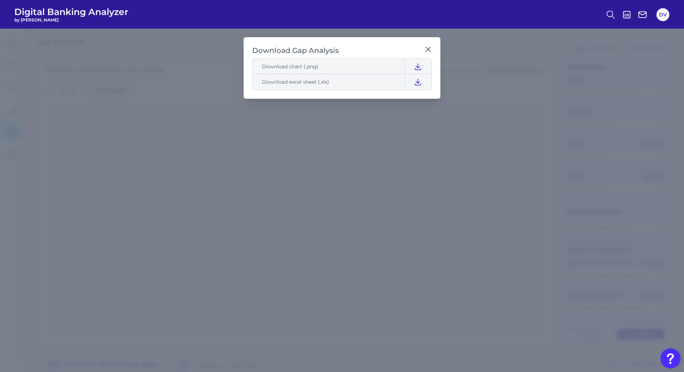 This screenshot has width=684, height=372. I want to click on button: Open Resource Center, so click(670, 358).